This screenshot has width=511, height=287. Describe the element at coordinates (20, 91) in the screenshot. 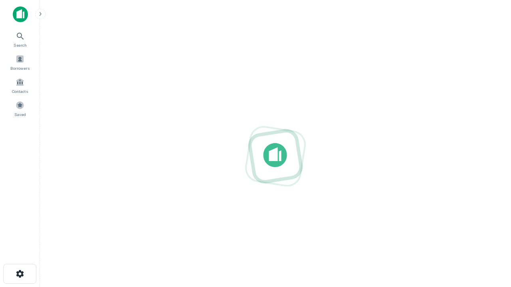

I see `span: Contacts` at that location.